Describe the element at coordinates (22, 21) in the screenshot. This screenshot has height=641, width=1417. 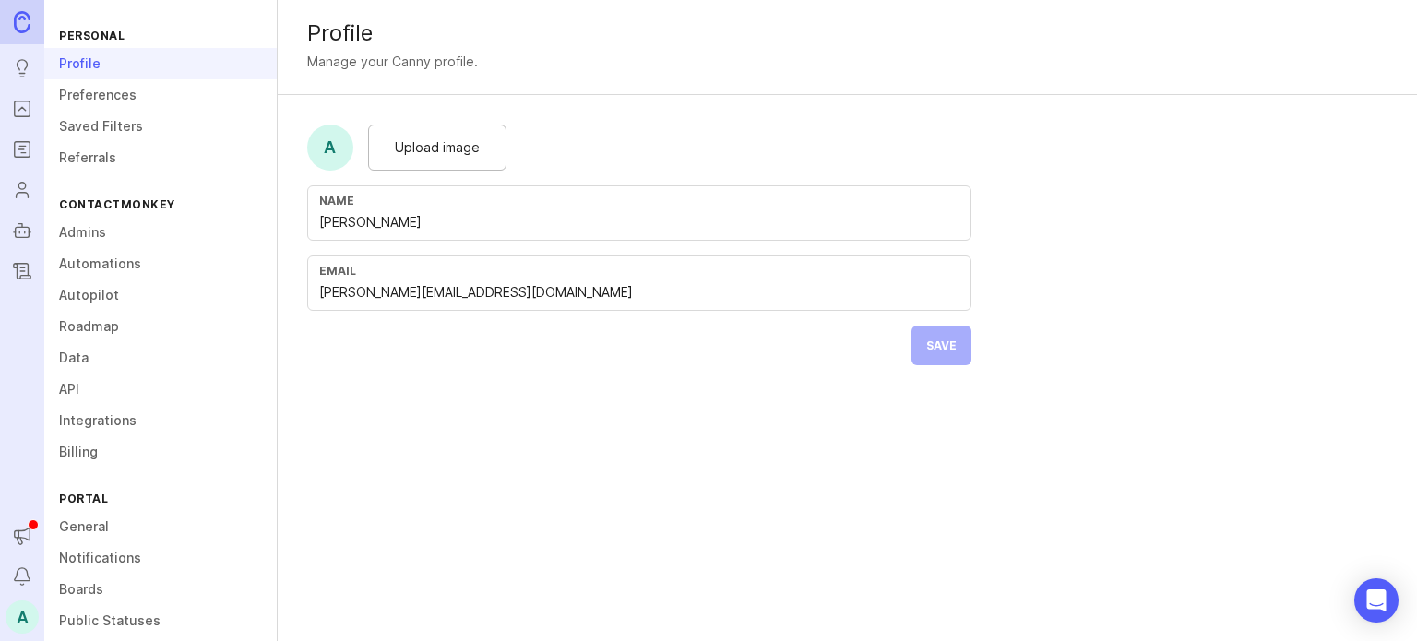
I see `img: Canny Home` at that location.